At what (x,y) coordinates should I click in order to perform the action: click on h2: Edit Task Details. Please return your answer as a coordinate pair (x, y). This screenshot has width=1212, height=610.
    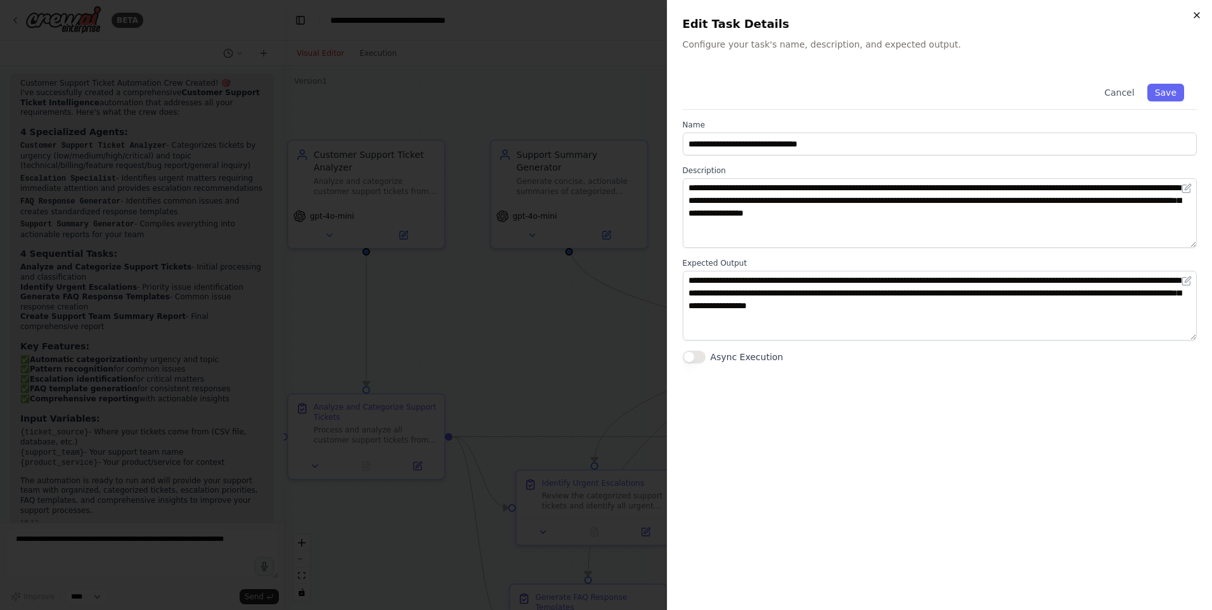
    Looking at the image, I should click on (939, 24).